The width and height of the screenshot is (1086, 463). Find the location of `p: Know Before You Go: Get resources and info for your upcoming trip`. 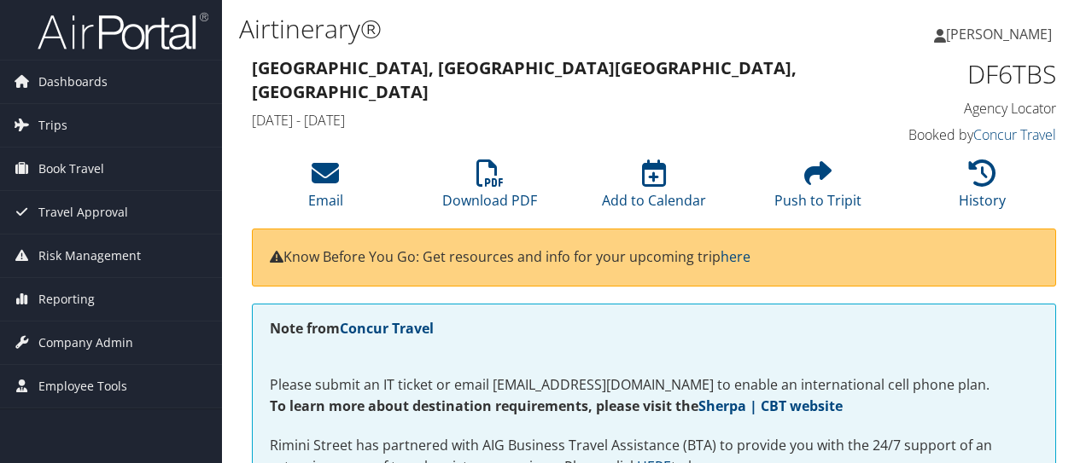

p: Know Before You Go: Get resources and info for your upcoming trip is located at coordinates (654, 258).